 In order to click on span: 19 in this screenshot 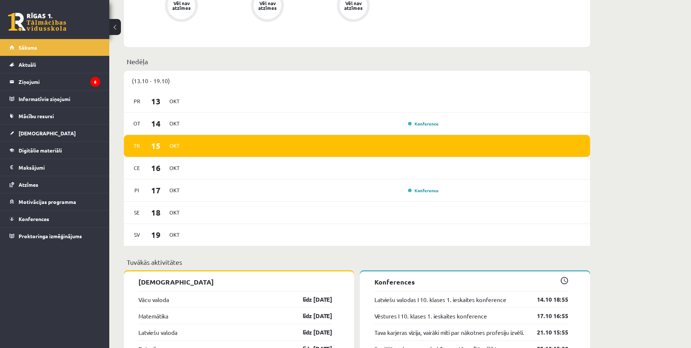, I will do `click(156, 234)`.